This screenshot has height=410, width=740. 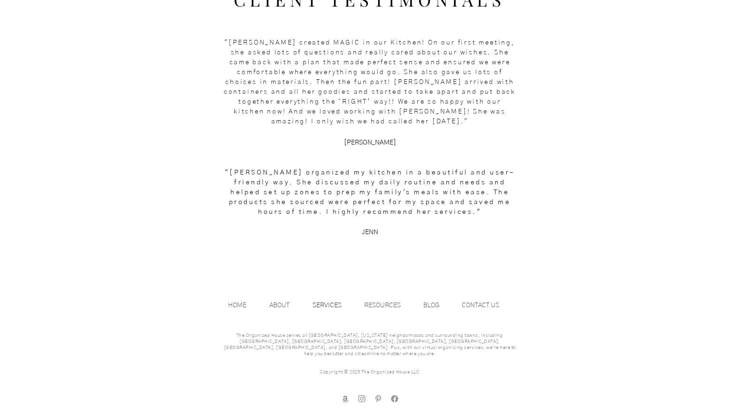 I want to click on span: JENN, so click(x=370, y=232).